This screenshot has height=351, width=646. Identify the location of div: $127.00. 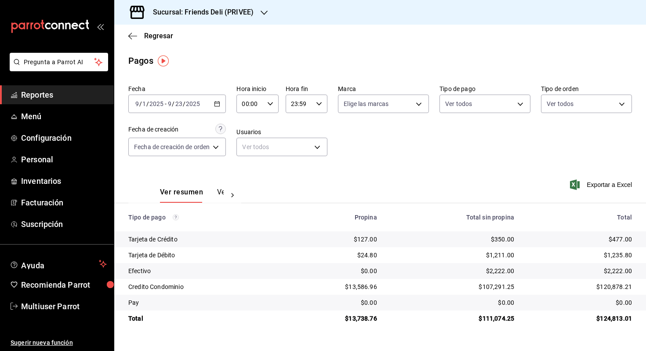
(333, 239).